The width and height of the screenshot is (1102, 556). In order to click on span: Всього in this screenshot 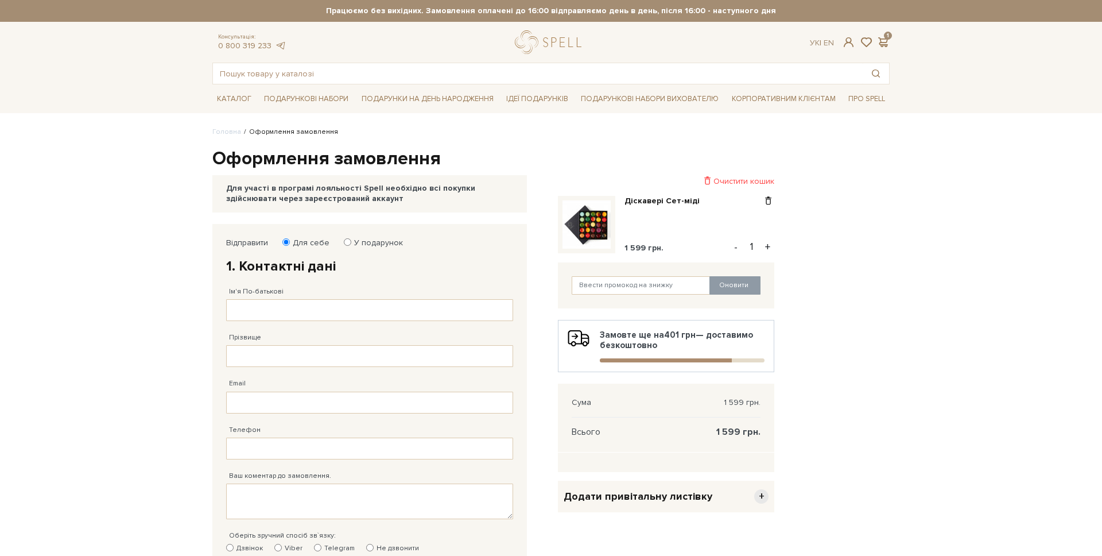, I will do `click(586, 432)`.